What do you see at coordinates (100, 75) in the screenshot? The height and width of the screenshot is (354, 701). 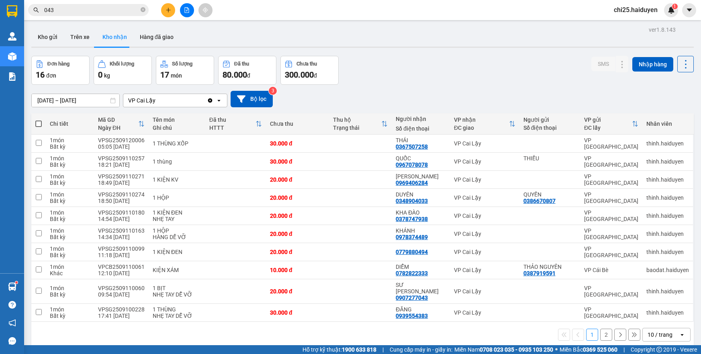 I see `span: 0` at bounding box center [100, 75].